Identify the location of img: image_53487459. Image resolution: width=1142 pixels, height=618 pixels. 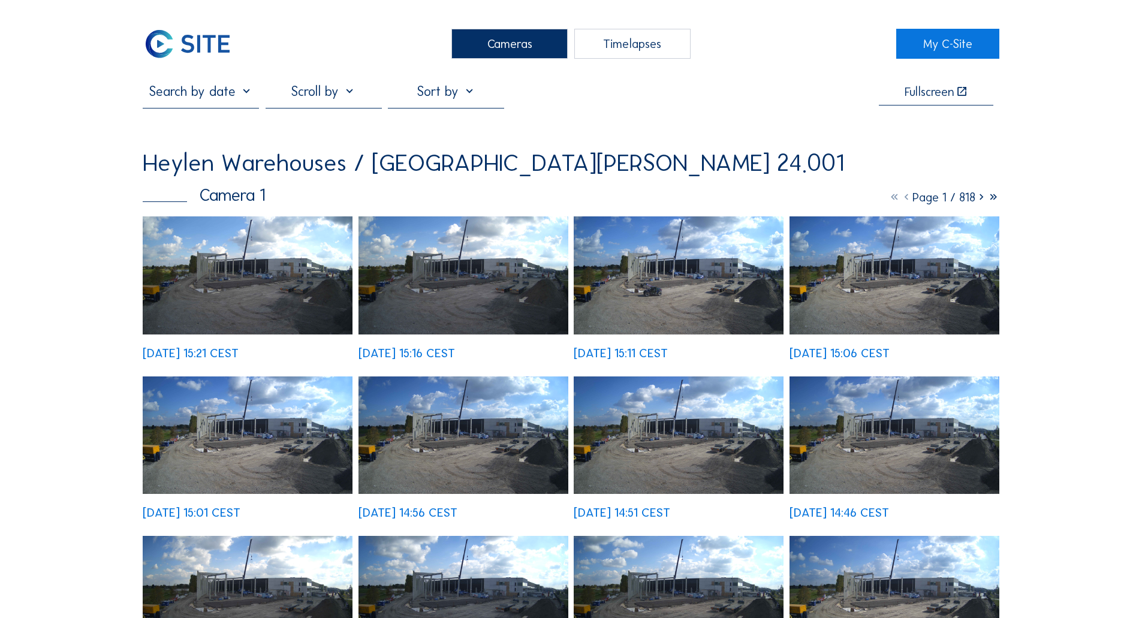
(894, 435).